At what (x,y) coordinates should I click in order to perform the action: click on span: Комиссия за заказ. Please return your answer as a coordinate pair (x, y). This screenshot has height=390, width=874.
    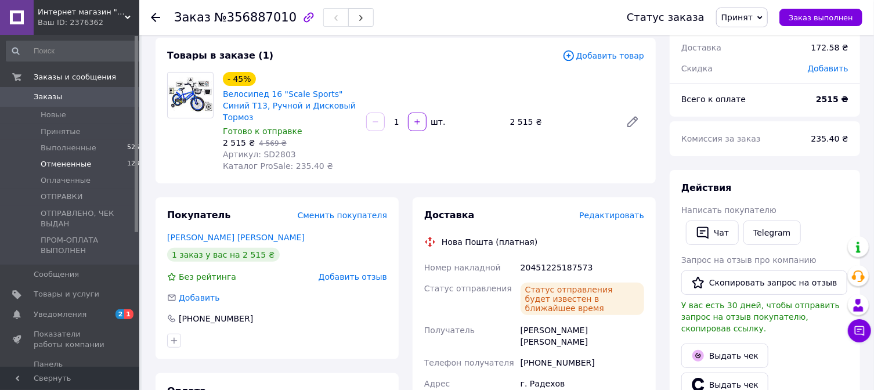
    Looking at the image, I should click on (721, 139).